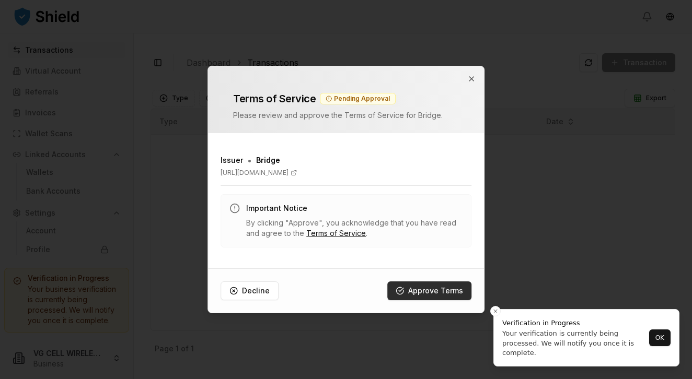 The height and width of the screenshot is (379, 692). Describe the element at coordinates (249, 291) in the screenshot. I see `button: Decline` at that location.